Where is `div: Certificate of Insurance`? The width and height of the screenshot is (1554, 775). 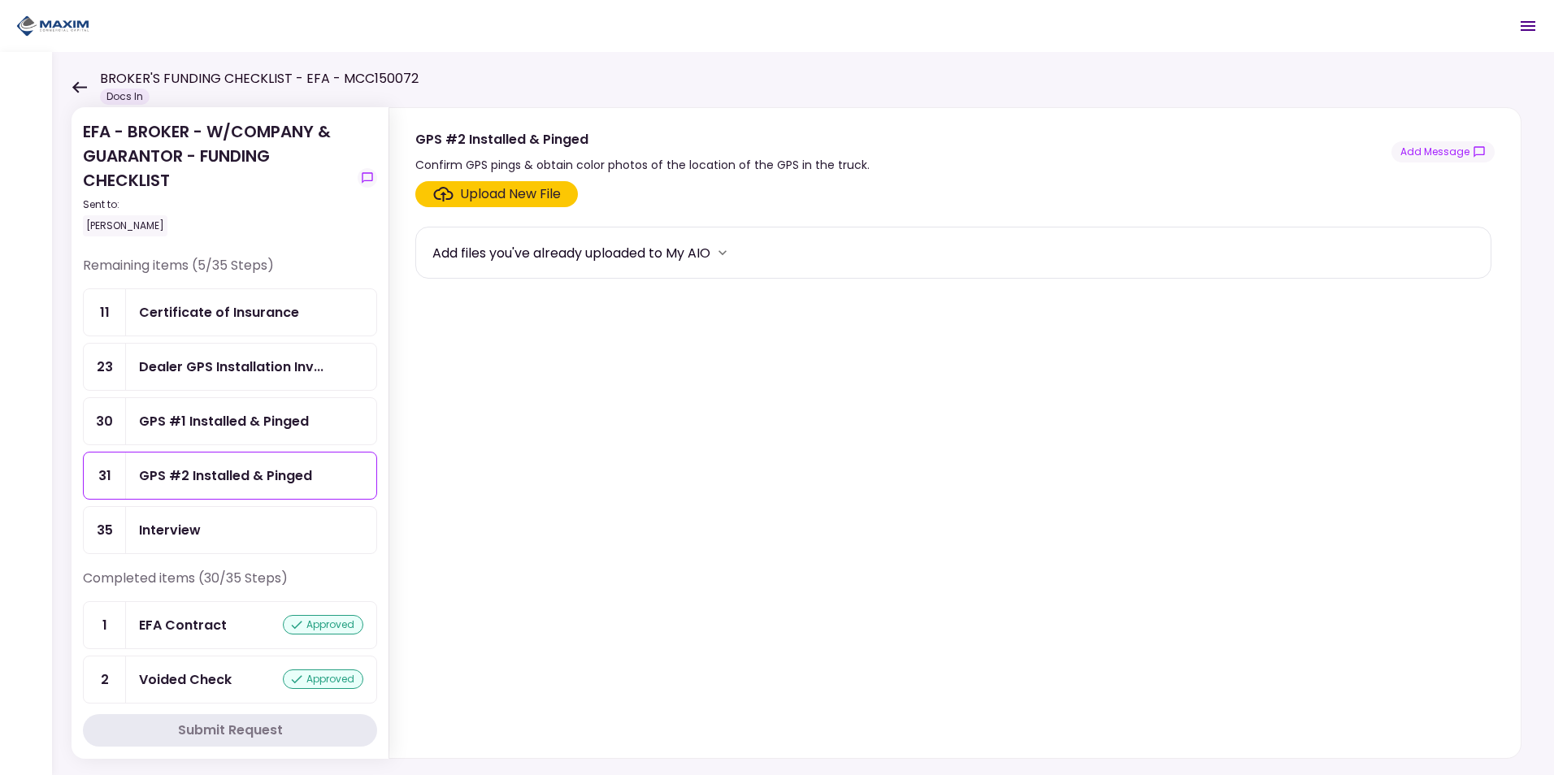 div: Certificate of Insurance is located at coordinates (219, 312).